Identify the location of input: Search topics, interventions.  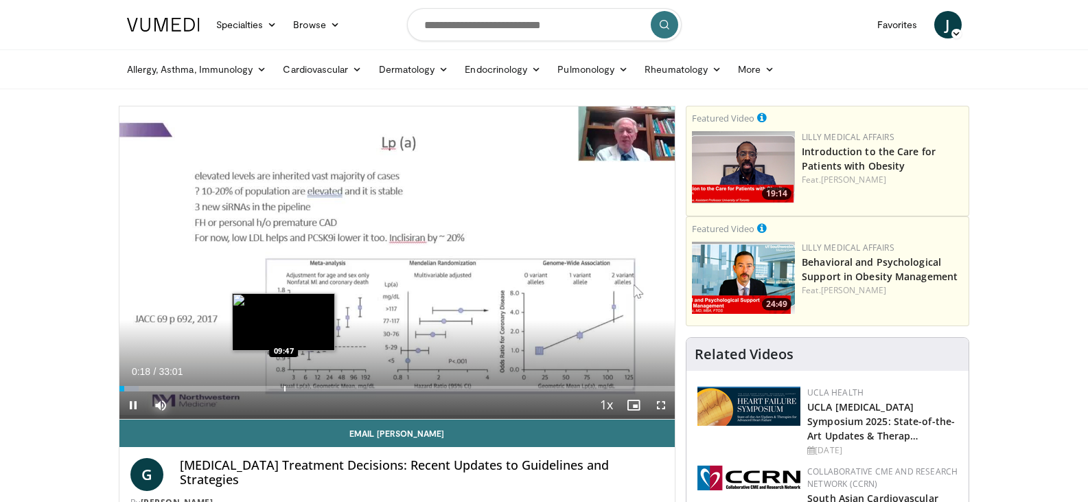
(544, 25).